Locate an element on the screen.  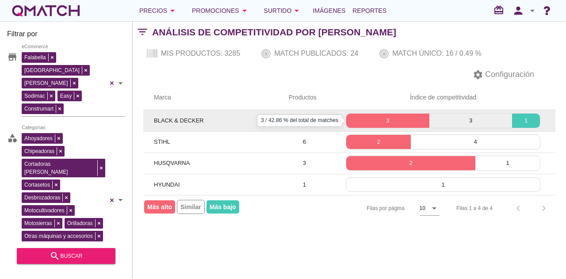
i: store is located at coordinates (12, 57).